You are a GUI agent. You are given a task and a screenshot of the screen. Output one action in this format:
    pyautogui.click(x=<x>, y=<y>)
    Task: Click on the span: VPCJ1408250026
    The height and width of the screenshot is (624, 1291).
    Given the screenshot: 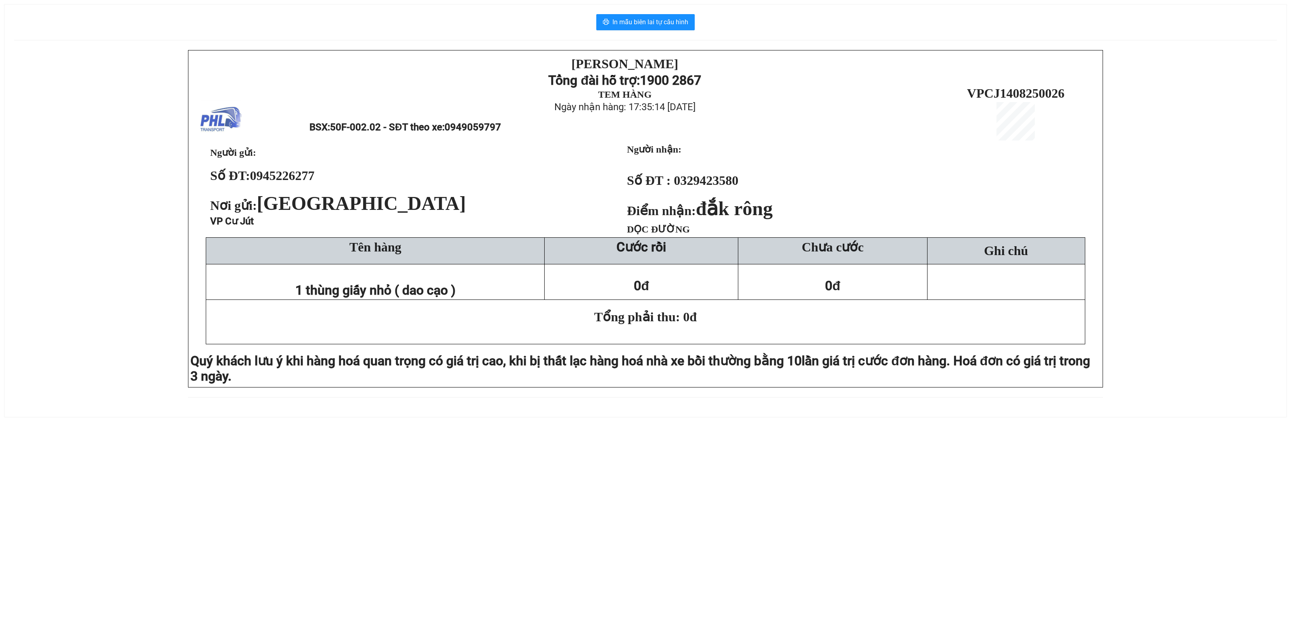 What is the action you would take?
    pyautogui.click(x=1016, y=93)
    